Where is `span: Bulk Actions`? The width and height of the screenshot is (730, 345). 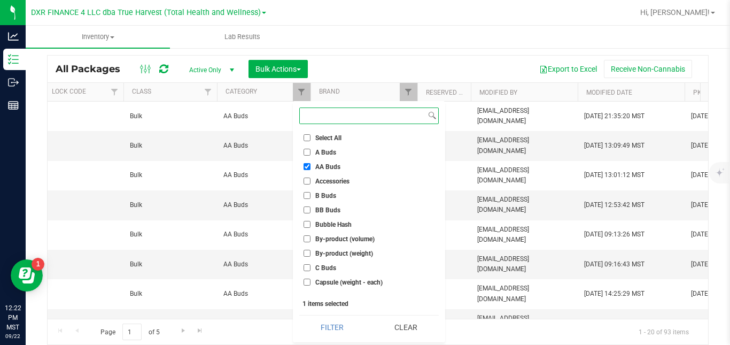
span: Bulk Actions is located at coordinates (278, 69).